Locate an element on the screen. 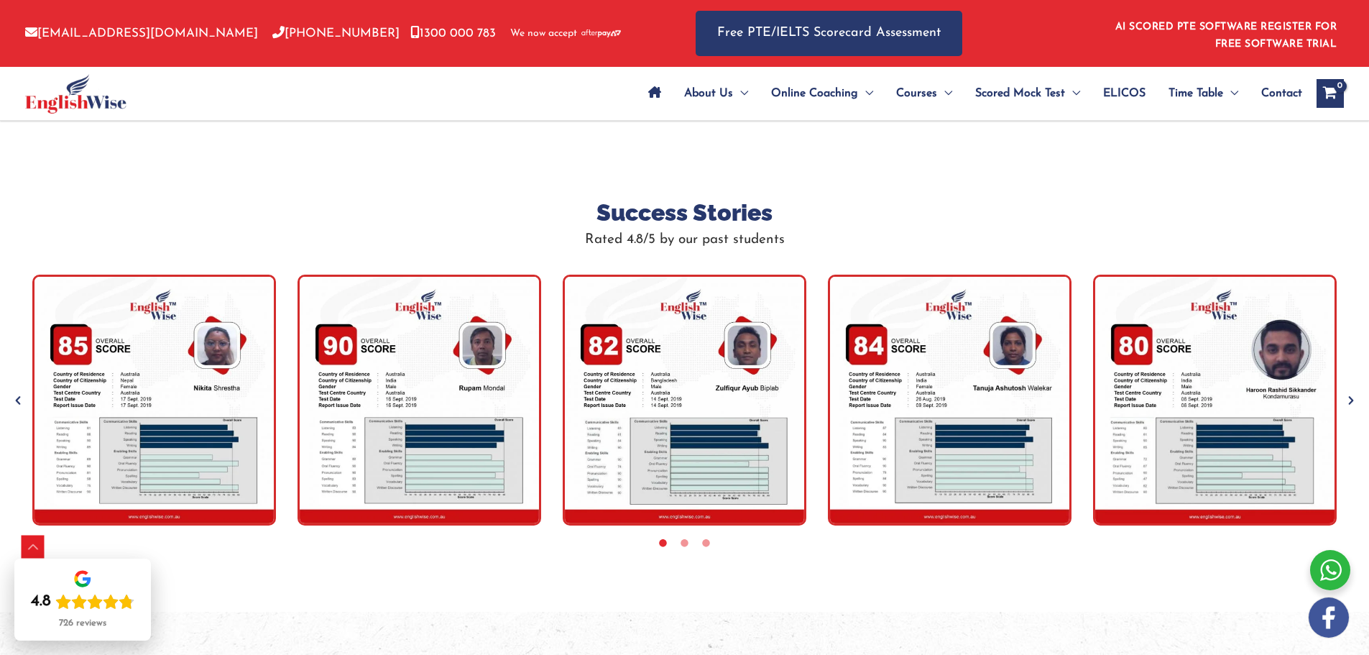 The height and width of the screenshot is (655, 1369). h3: Success Stories is located at coordinates (684, 213).